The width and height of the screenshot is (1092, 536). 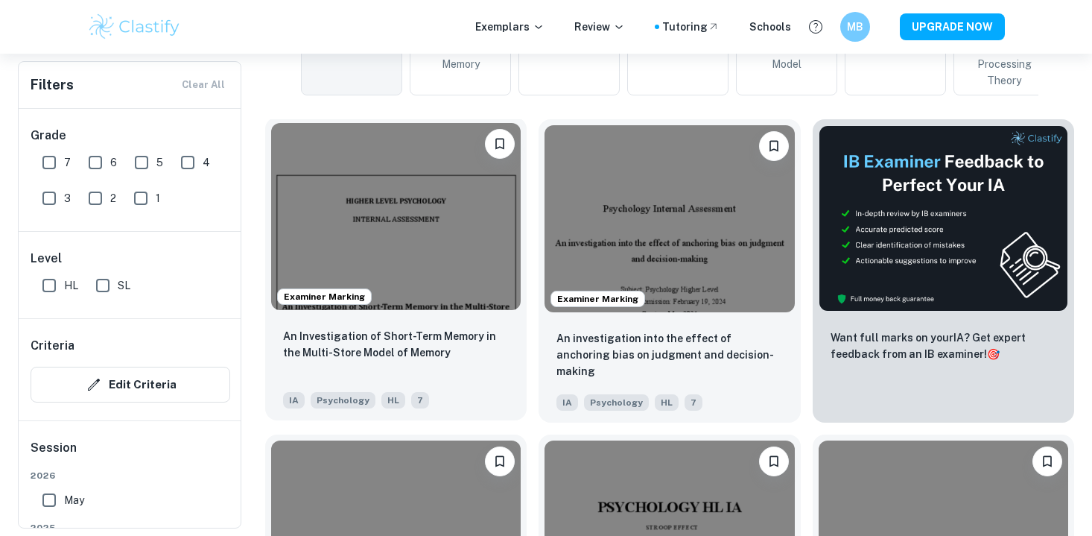 I want to click on h6: Criteria, so click(x=52, y=346).